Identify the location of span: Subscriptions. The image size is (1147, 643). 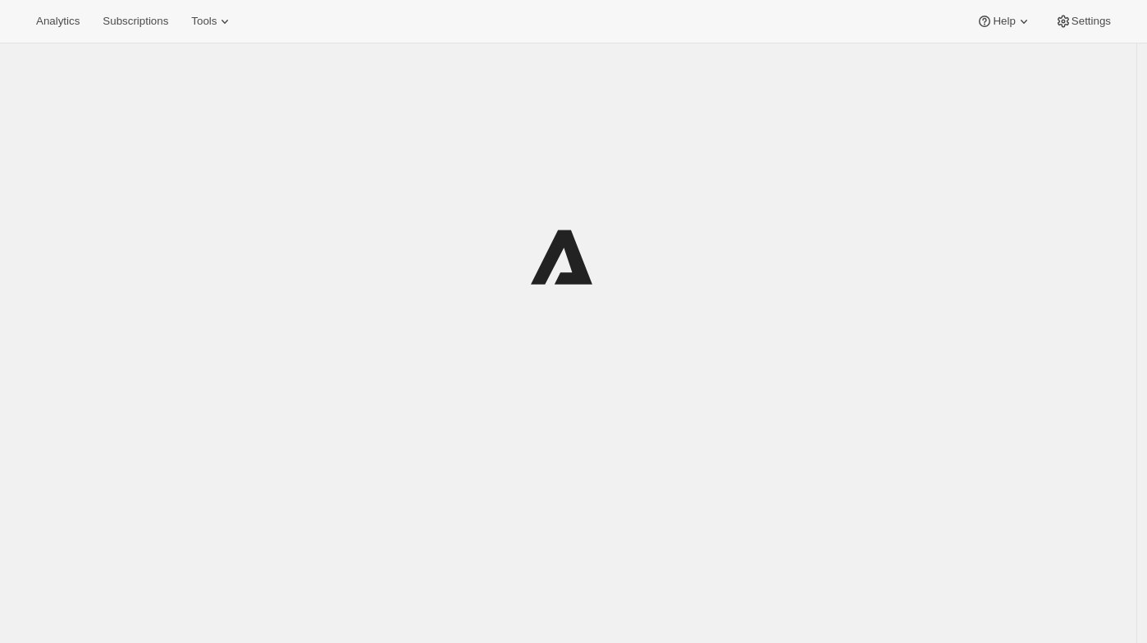
(135, 21).